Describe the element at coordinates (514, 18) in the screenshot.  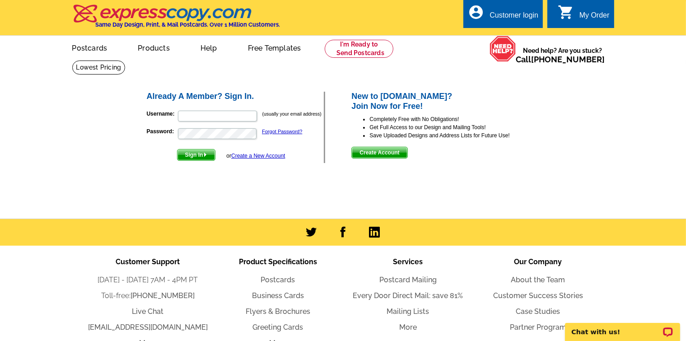
I see `div: Customer login` at that location.